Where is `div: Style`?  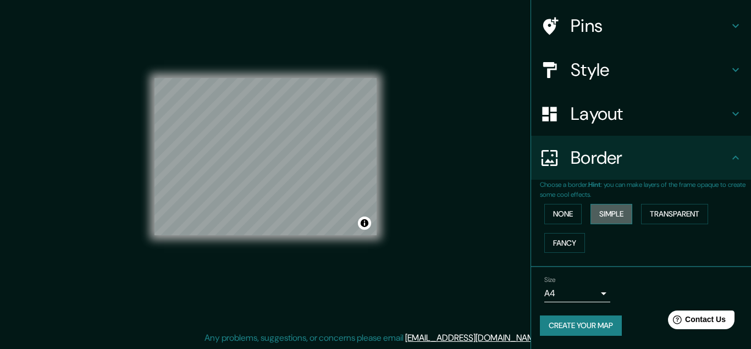
div: Style is located at coordinates (641, 70).